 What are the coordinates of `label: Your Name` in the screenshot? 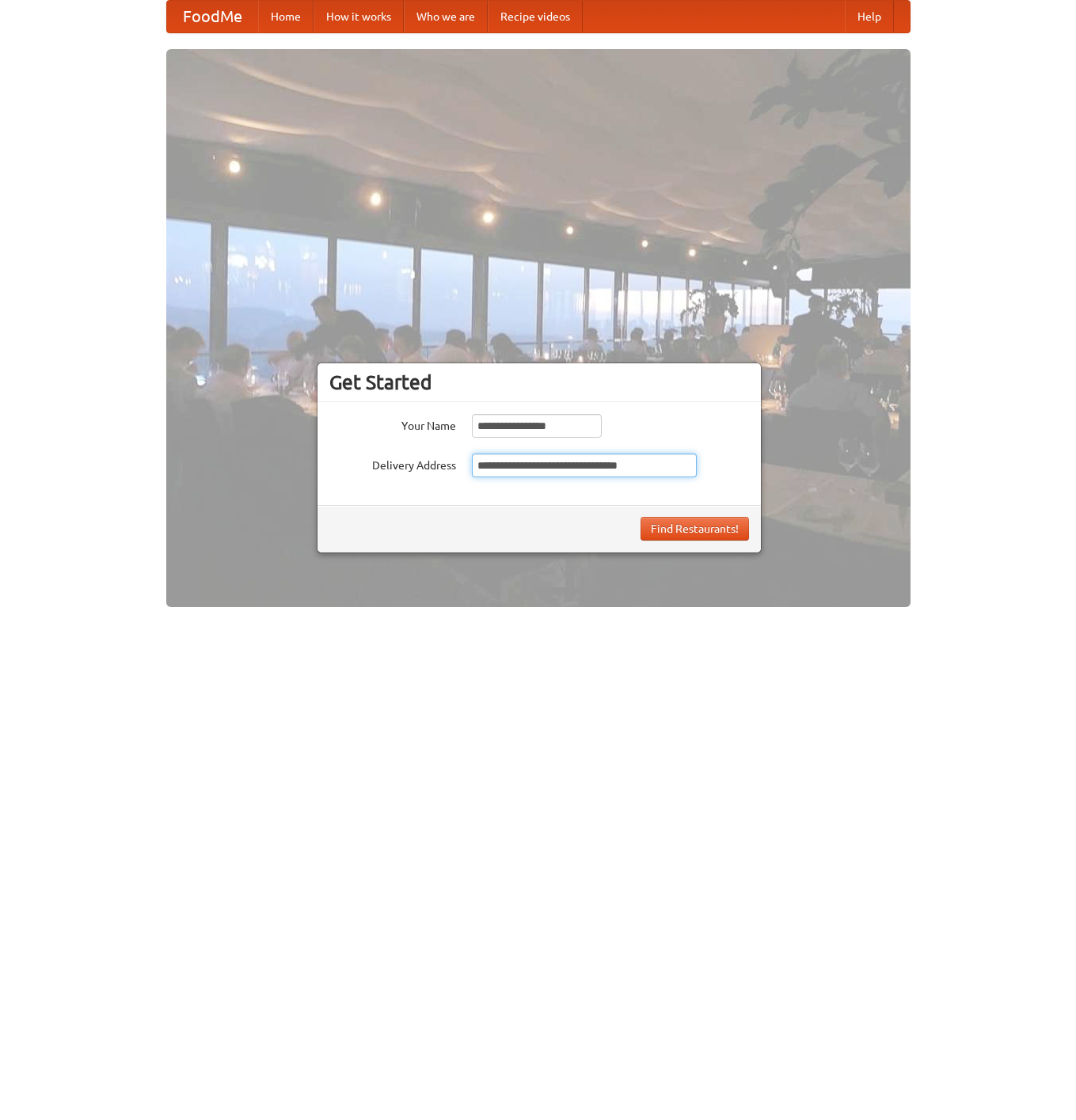 It's located at (392, 423).